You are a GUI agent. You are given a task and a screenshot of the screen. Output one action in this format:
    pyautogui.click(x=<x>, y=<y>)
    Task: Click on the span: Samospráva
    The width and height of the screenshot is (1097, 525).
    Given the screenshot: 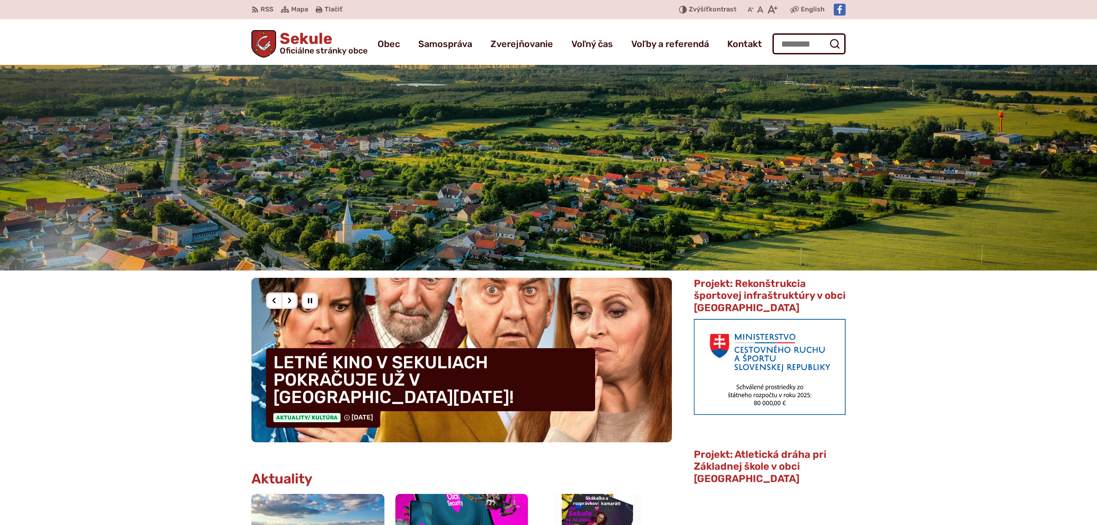 What is the action you would take?
    pyautogui.click(x=445, y=44)
    